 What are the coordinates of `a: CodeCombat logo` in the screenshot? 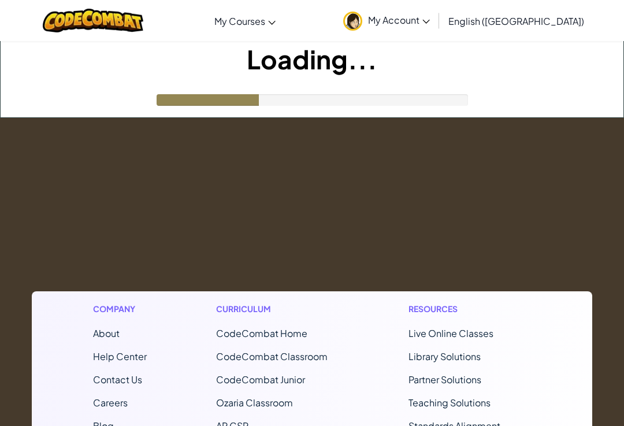 It's located at (93, 20).